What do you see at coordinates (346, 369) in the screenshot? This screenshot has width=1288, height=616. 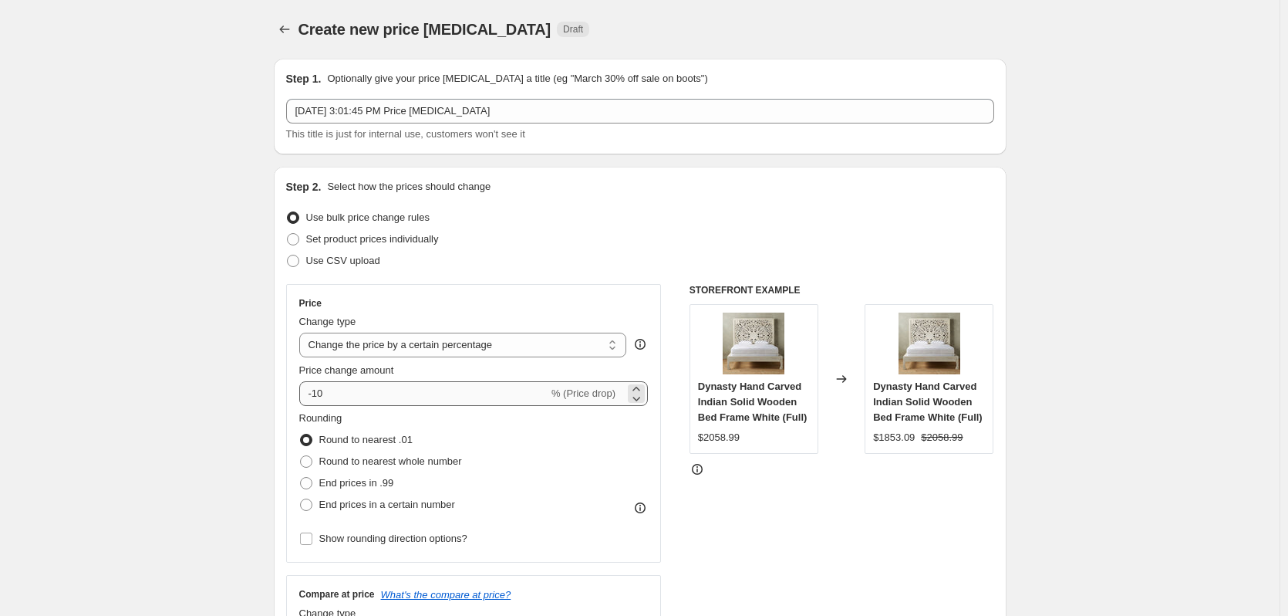 I see `span: Price change amount` at bounding box center [346, 369].